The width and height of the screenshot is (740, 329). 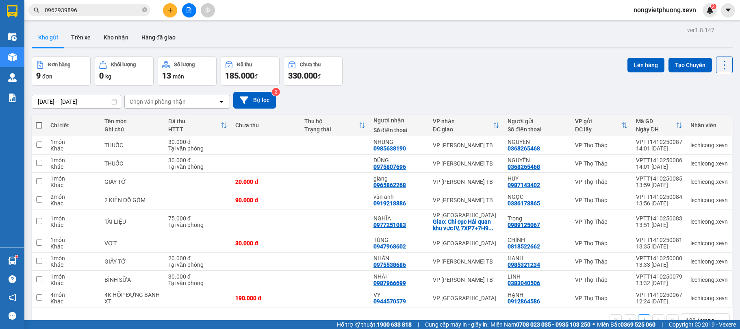 What do you see at coordinates (659, 160) in the screenshot?
I see `div: VPTT1410250086` at bounding box center [659, 160].